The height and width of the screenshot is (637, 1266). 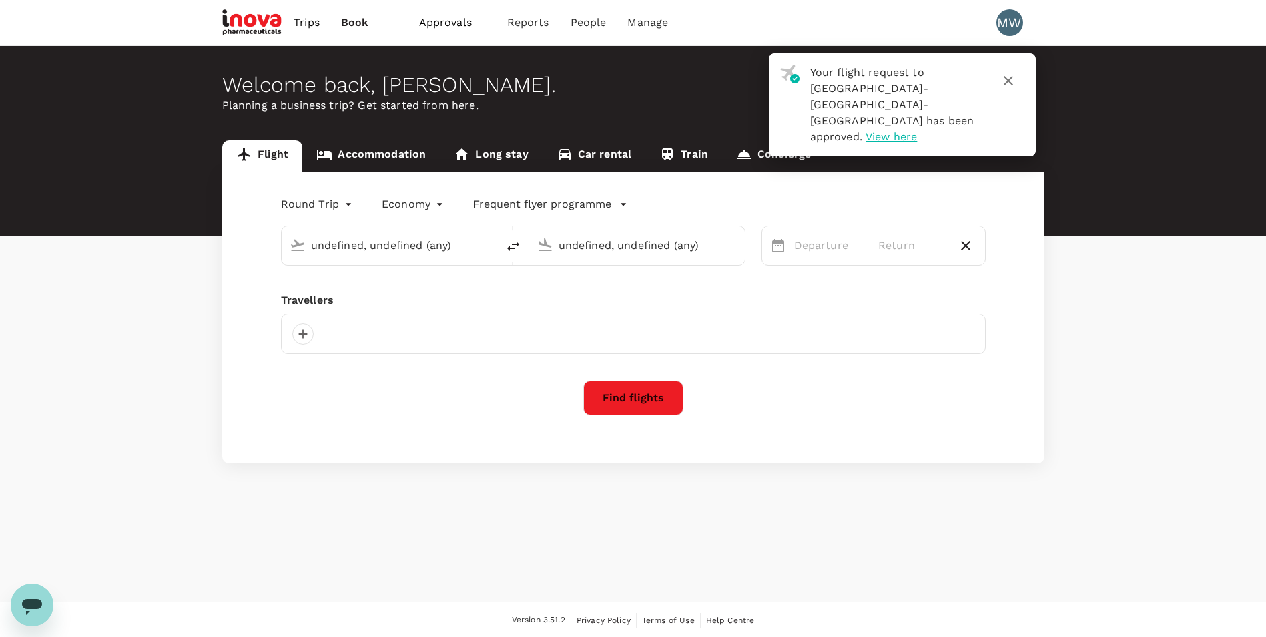 What do you see at coordinates (414, 204) in the screenshot?
I see `div: Economy` at bounding box center [414, 204].